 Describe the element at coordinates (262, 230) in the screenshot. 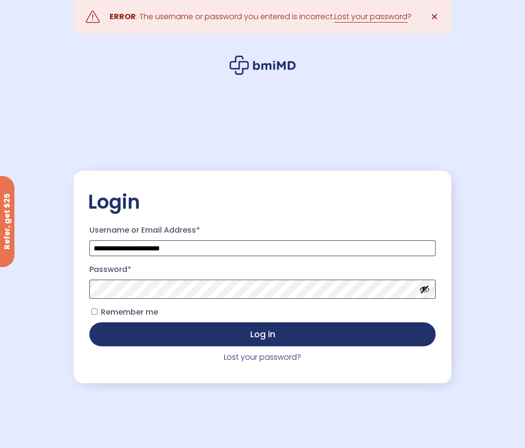

I see `label: Username or Email Address` at that location.